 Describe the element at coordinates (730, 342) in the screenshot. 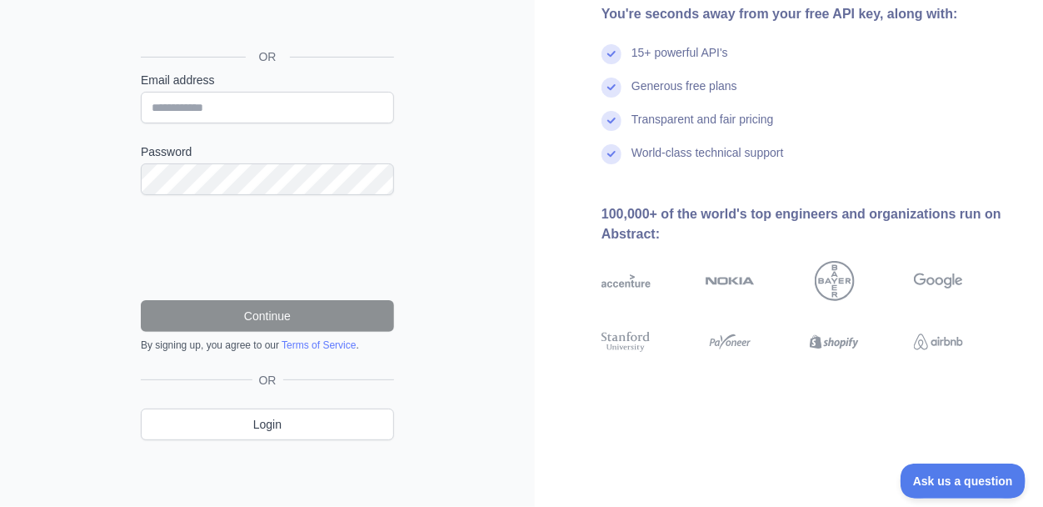

I see `img: payoneer` at that location.